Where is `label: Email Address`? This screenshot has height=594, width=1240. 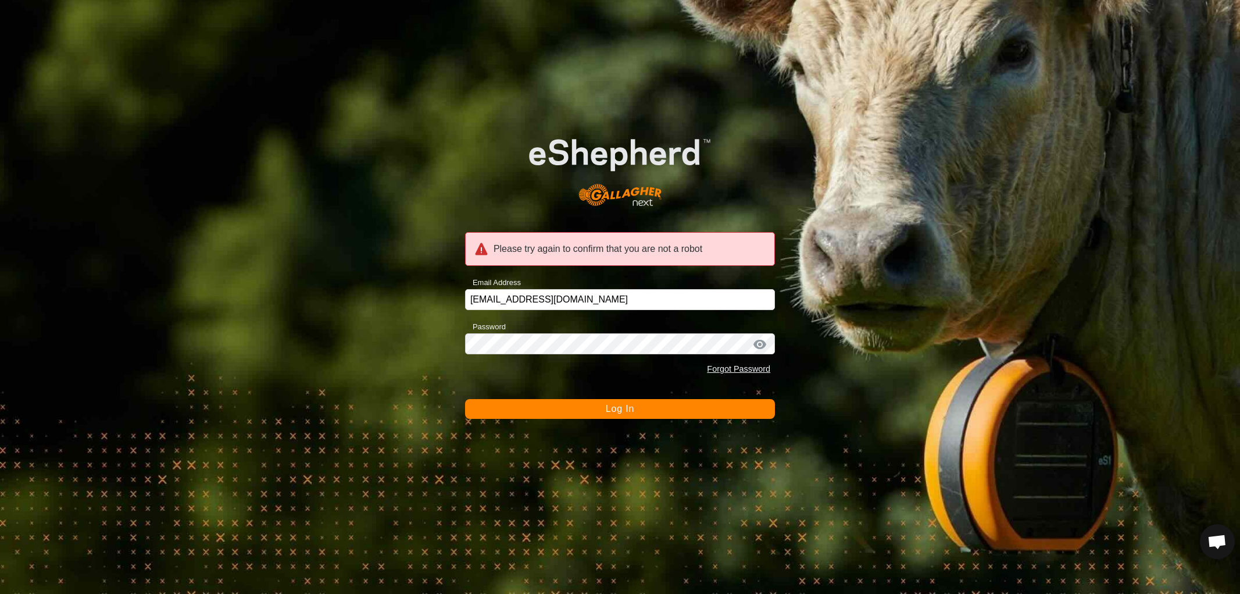 label: Email Address is located at coordinates (493, 283).